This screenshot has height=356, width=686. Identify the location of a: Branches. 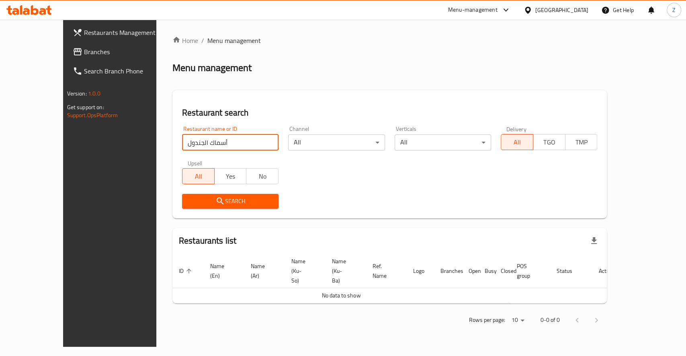
(122, 52).